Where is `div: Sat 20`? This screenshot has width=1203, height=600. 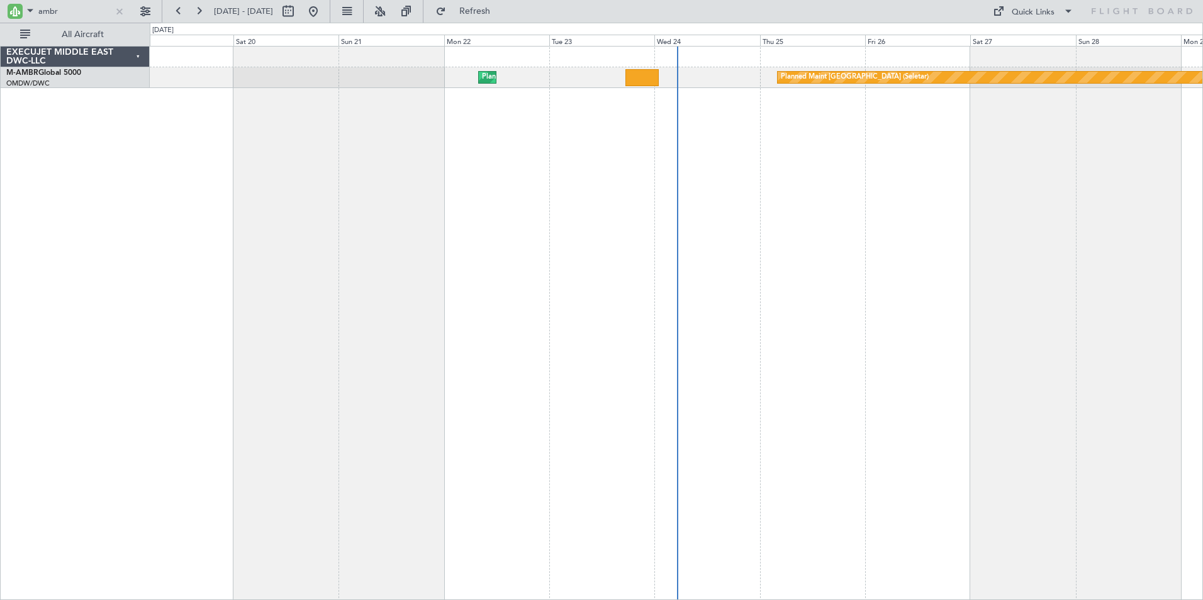
div: Sat 20 is located at coordinates (286, 40).